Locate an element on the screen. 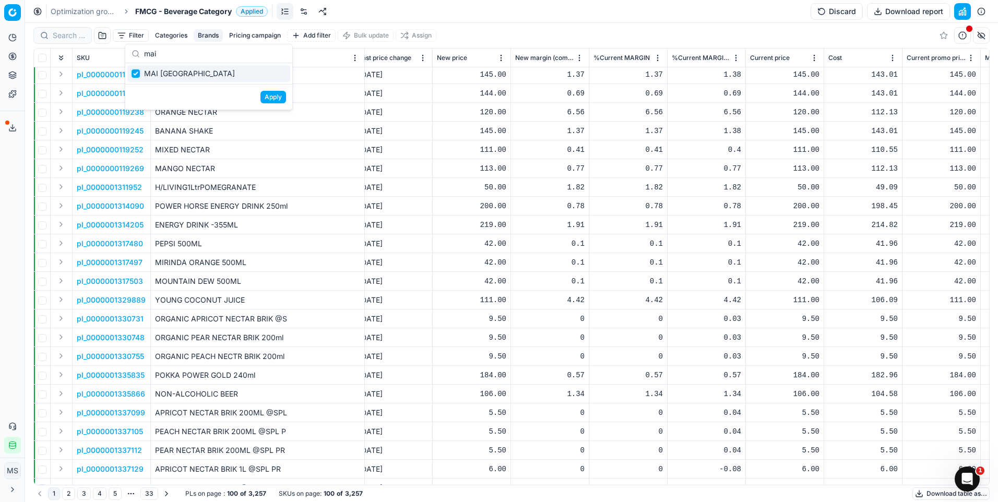 This screenshot has width=998, height=502. div: 120.00 is located at coordinates (472, 112).